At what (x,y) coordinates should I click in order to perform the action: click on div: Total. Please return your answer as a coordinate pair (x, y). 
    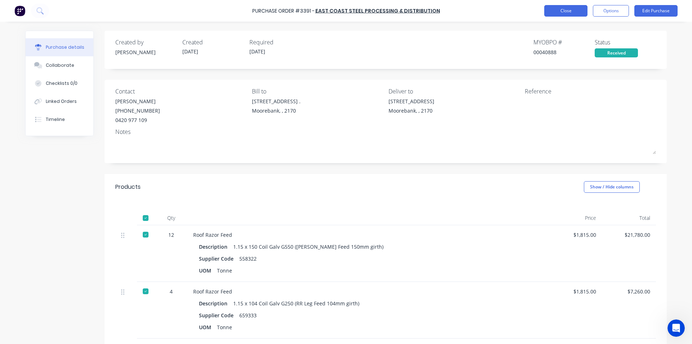
    Looking at the image, I should click on (629, 218).